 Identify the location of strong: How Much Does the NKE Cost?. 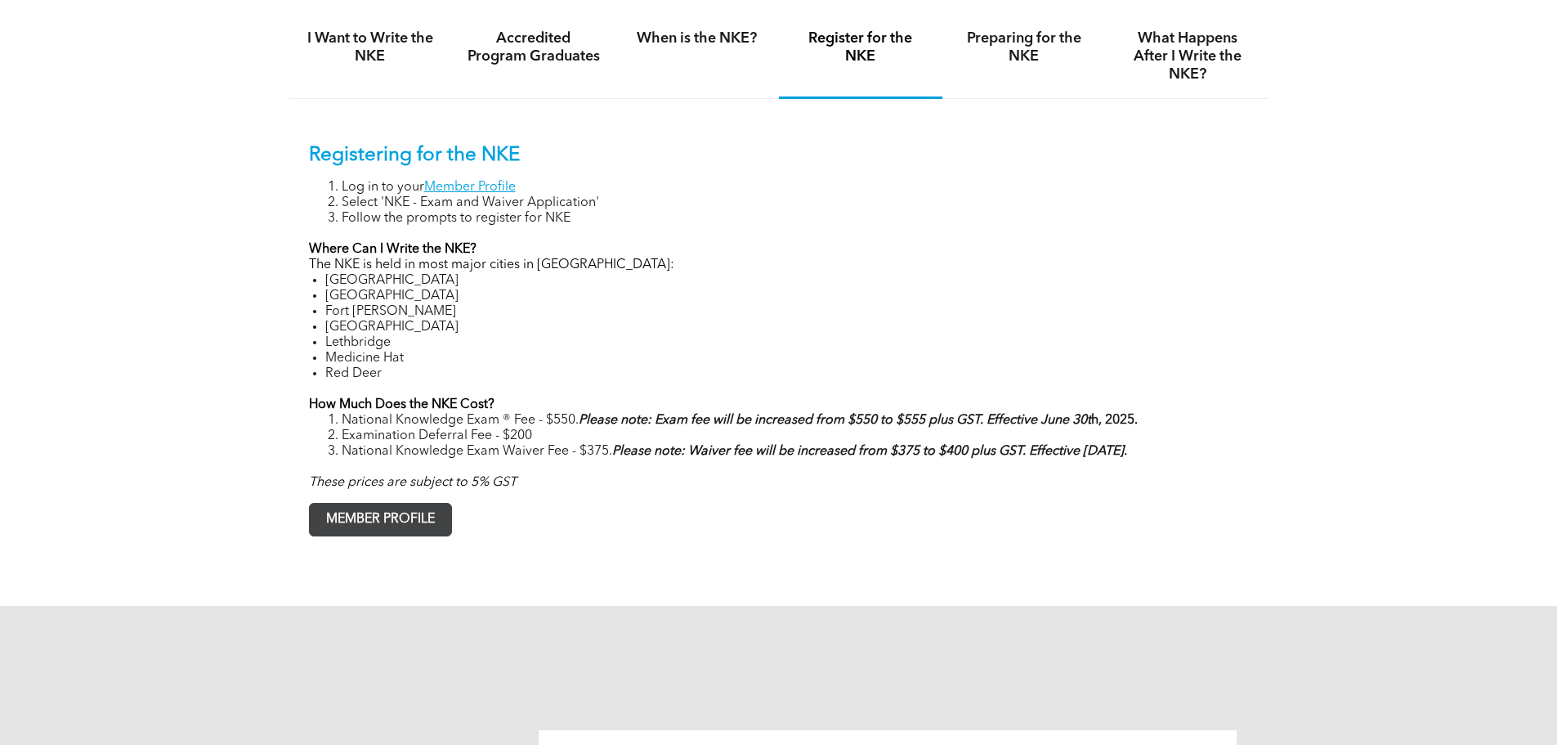
(401, 405).